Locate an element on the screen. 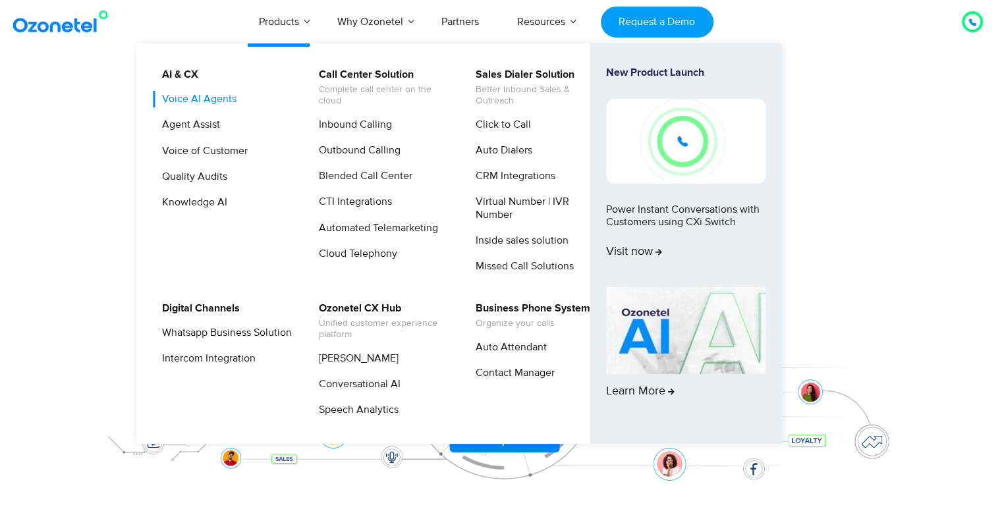  span: Learn More is located at coordinates (640, 392).